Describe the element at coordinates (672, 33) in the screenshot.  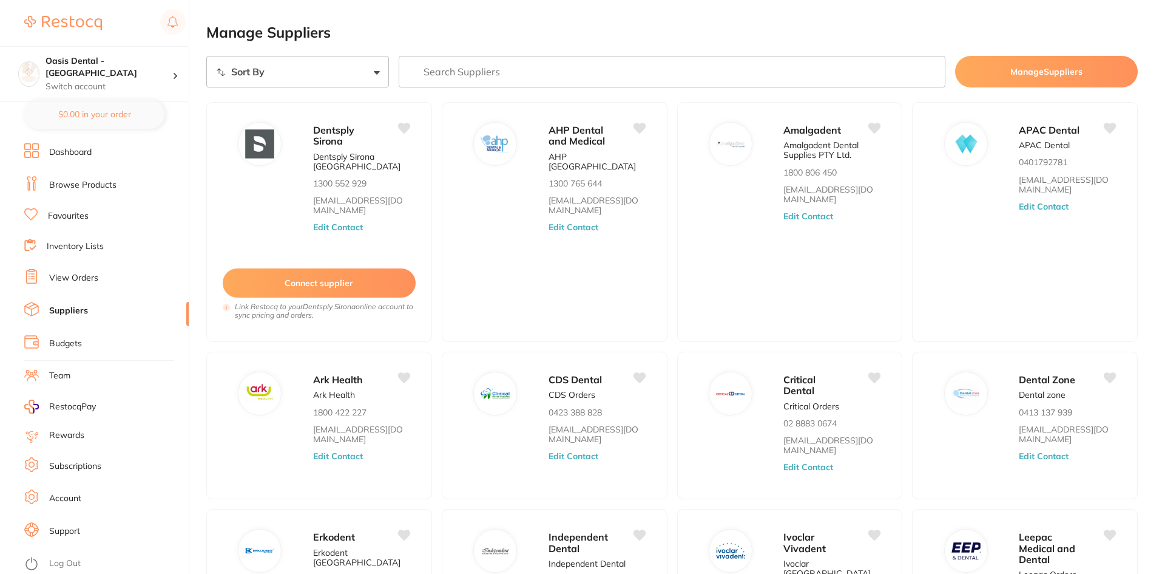
I see `h2: Manage Suppliers` at that location.